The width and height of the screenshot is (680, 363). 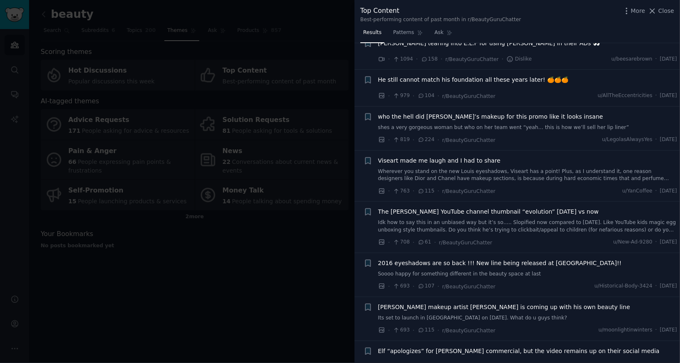 I want to click on a: Patterns, so click(x=407, y=34).